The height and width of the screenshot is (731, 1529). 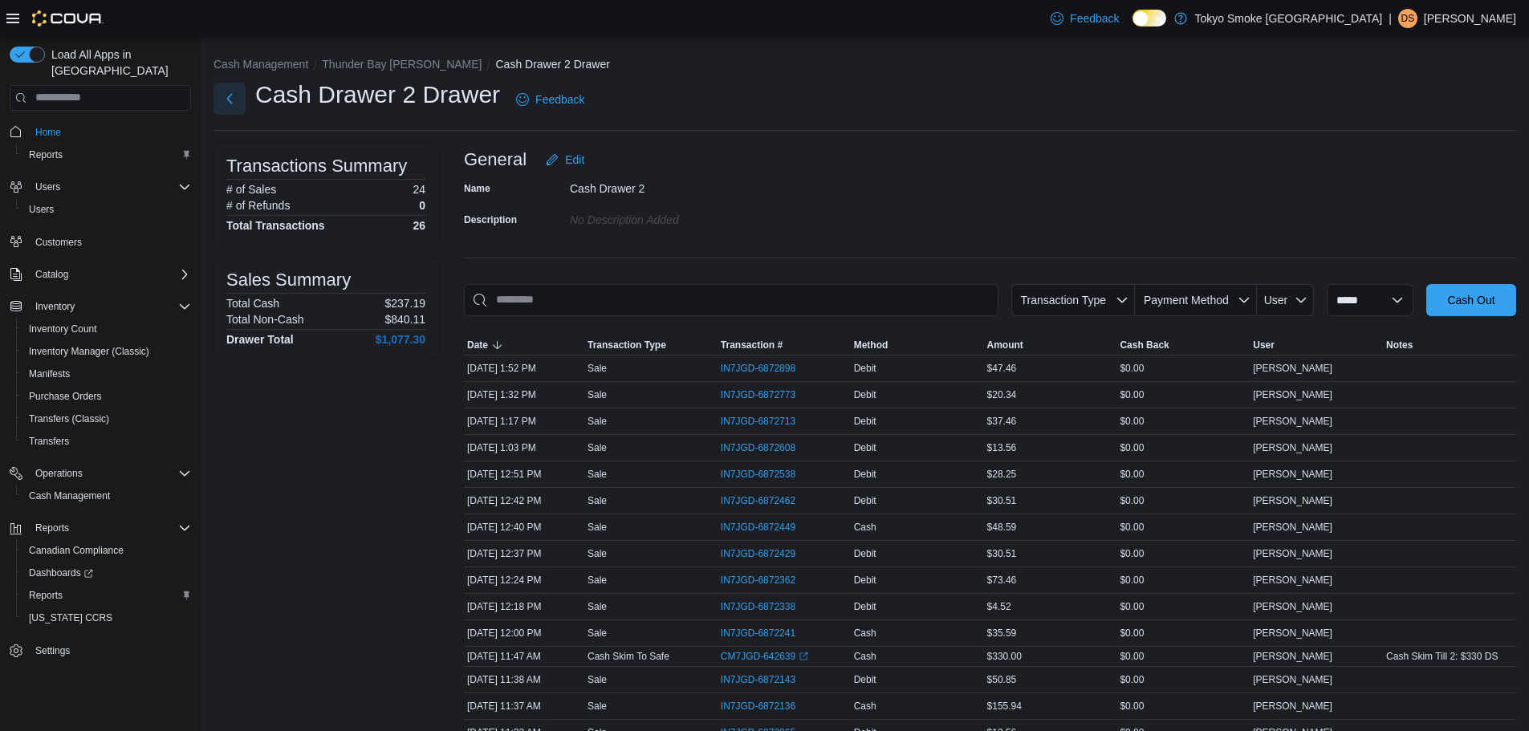 I want to click on p: $840.11, so click(x=405, y=320).